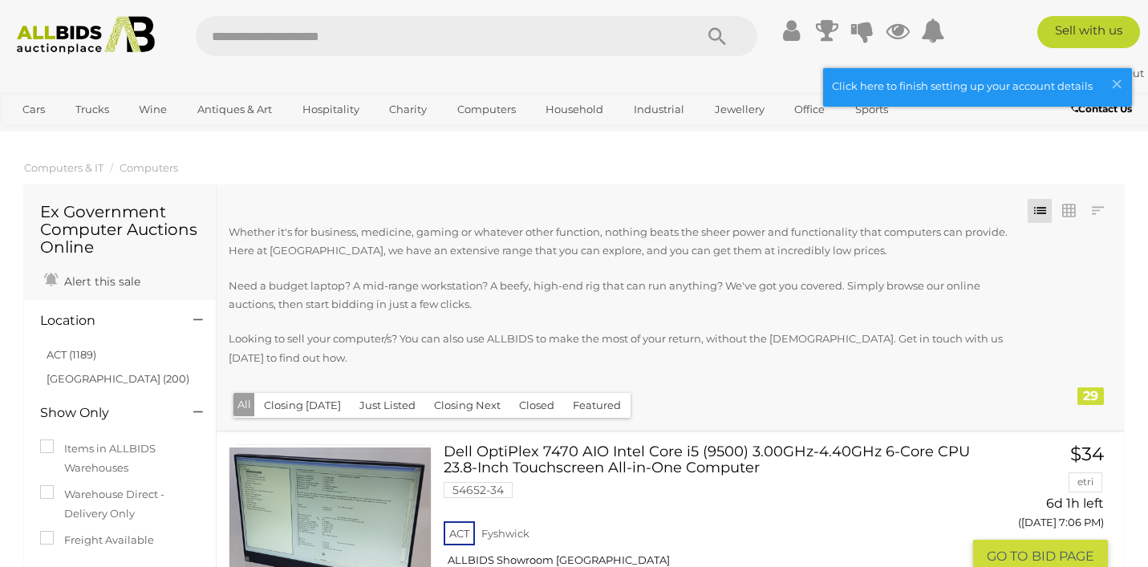  Describe the element at coordinates (104, 413) in the screenshot. I see `h4: Show Only` at that location.